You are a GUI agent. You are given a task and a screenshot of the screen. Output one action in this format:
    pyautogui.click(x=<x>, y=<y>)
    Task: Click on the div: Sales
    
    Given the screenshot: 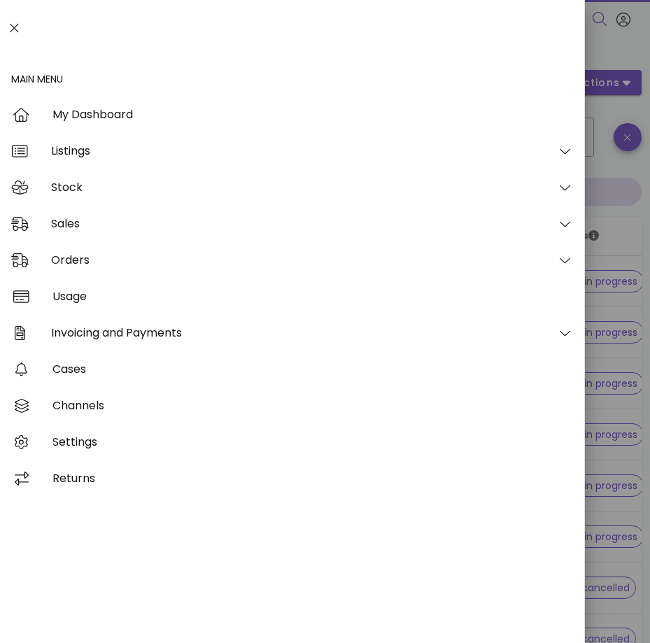 What is the action you would take?
    pyautogui.click(x=295, y=223)
    